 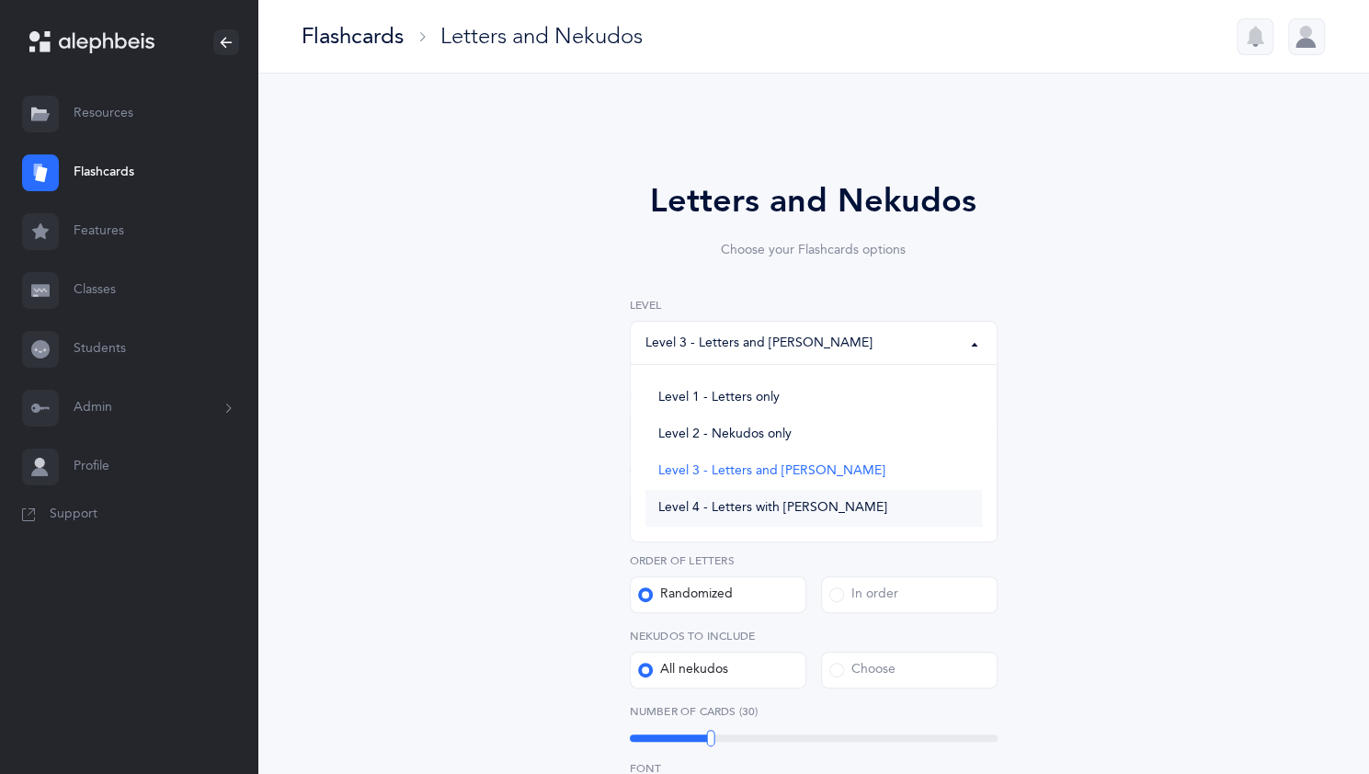 What do you see at coordinates (719, 398) in the screenshot?
I see `span: Level 1 - Letters only` at bounding box center [719, 398].